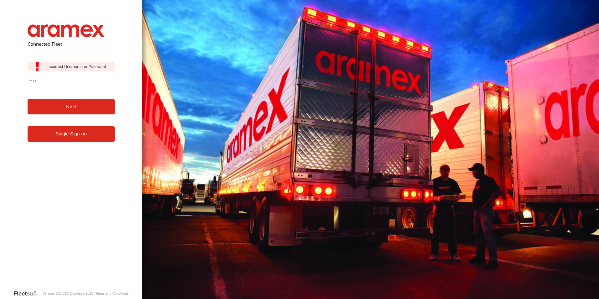 The height and width of the screenshot is (299, 599). I want to click on label: Email, so click(71, 81).